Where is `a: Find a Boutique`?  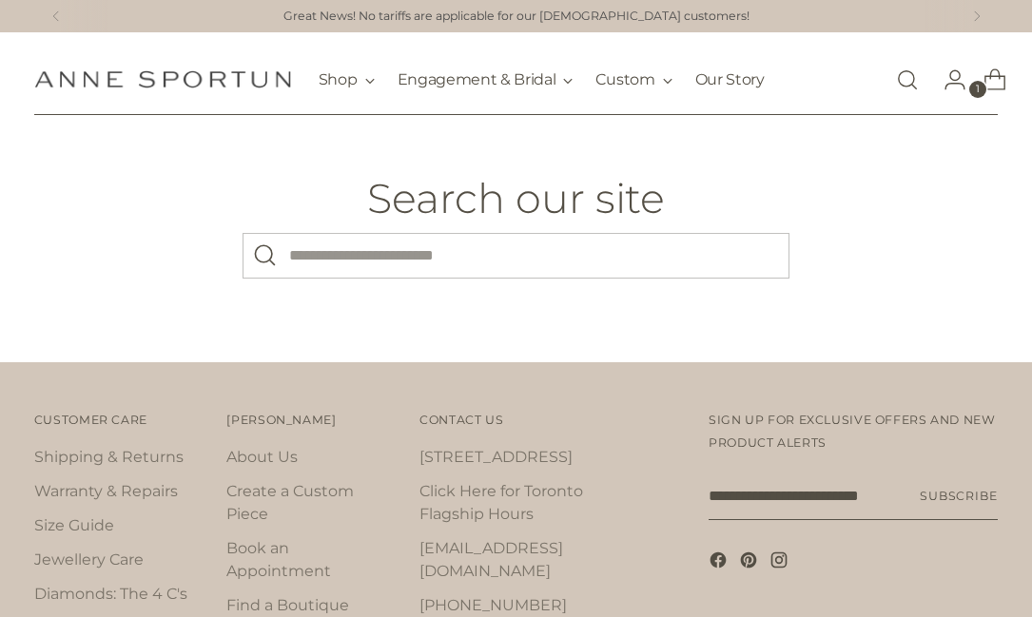
a: Find a Boutique is located at coordinates (287, 605).